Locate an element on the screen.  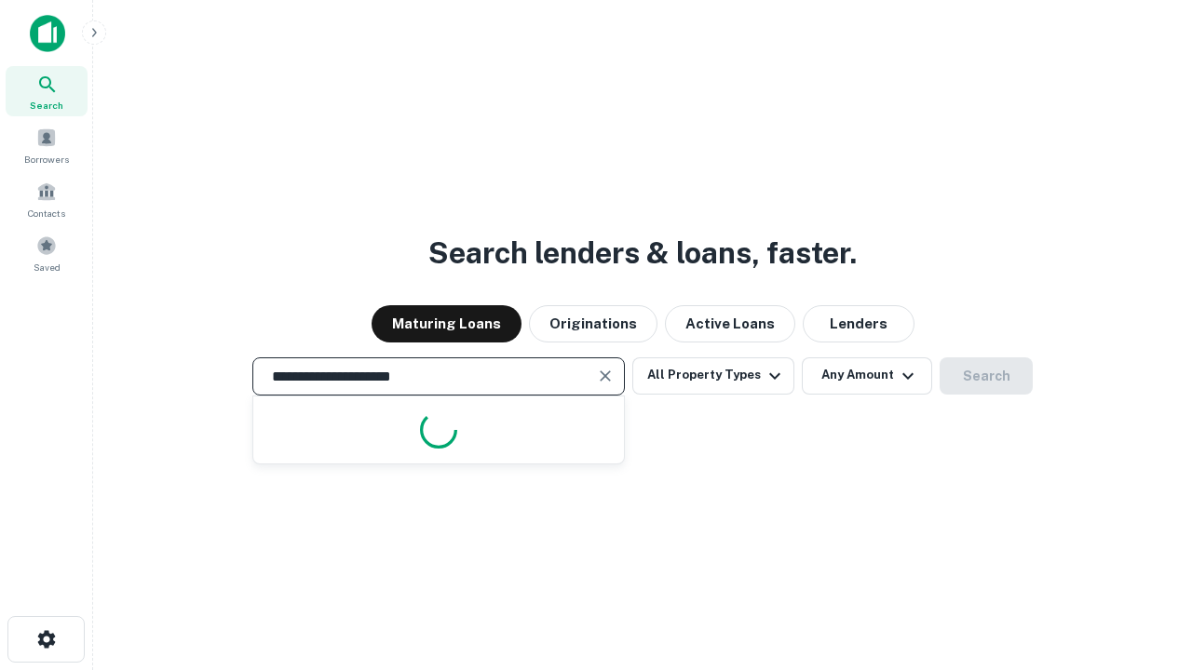
button: All Property Types is located at coordinates (713, 376).